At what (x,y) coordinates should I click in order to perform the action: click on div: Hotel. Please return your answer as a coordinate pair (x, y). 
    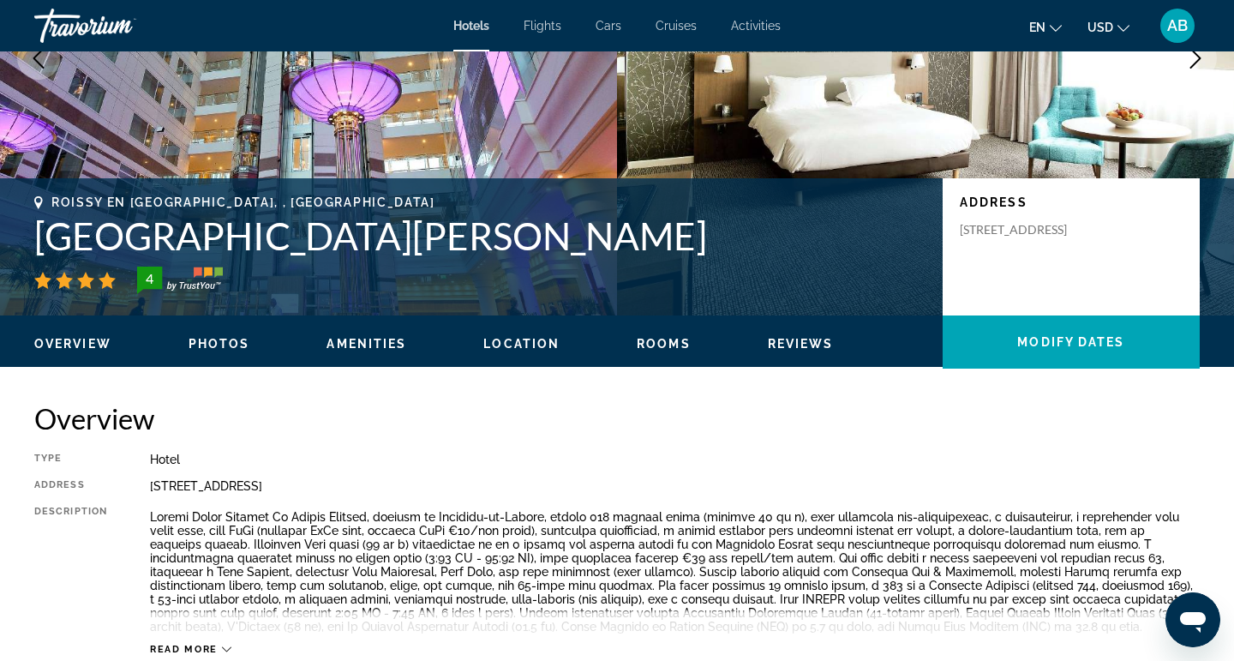
    Looking at the image, I should click on (674, 459).